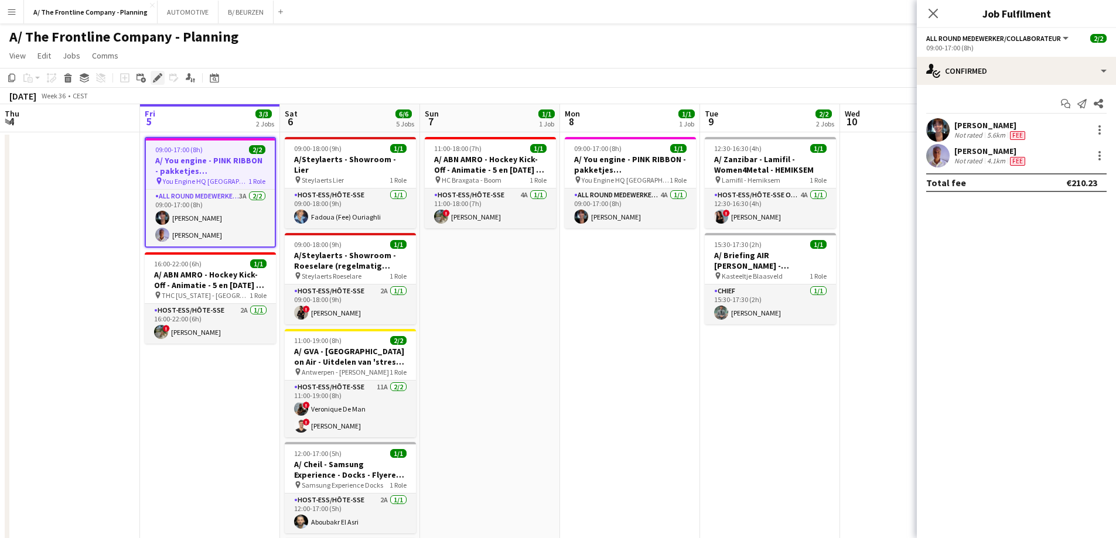  Describe the element at coordinates (71, 56) in the screenshot. I see `a: Jobs` at that location.